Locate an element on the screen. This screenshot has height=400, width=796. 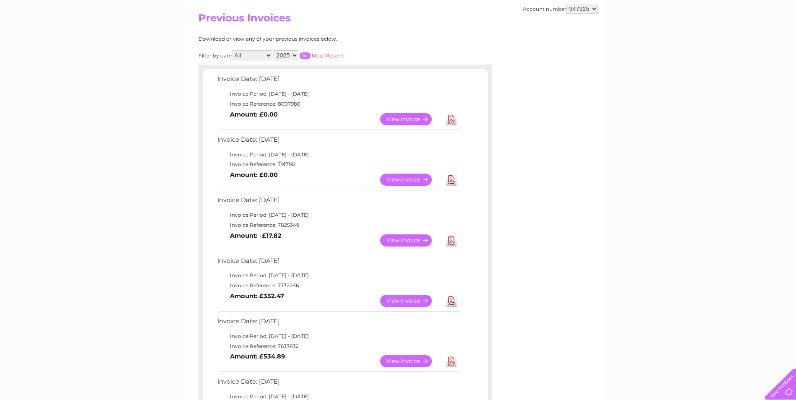
h2: Previous Invoices is located at coordinates (398, 20).